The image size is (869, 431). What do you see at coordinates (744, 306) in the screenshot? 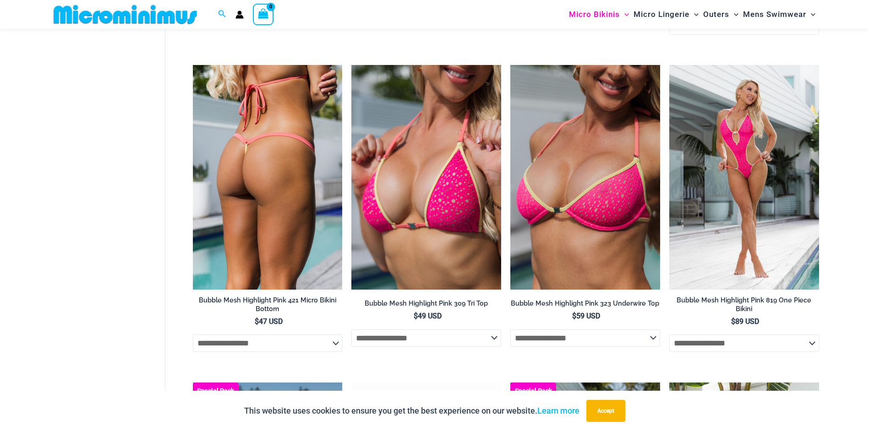
I see `a: Bubble Mesh Highlight Pink 819 One Piece Bikini` at bounding box center [744, 306].